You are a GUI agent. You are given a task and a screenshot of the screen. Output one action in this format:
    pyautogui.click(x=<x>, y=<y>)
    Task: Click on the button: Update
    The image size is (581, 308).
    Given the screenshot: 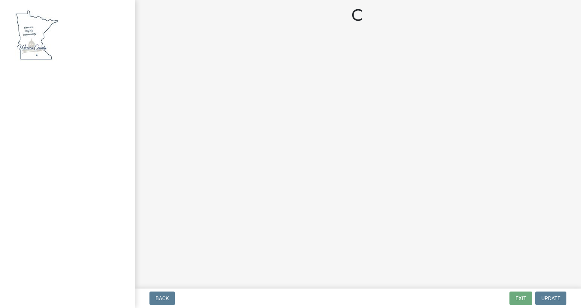 What is the action you would take?
    pyautogui.click(x=550, y=298)
    